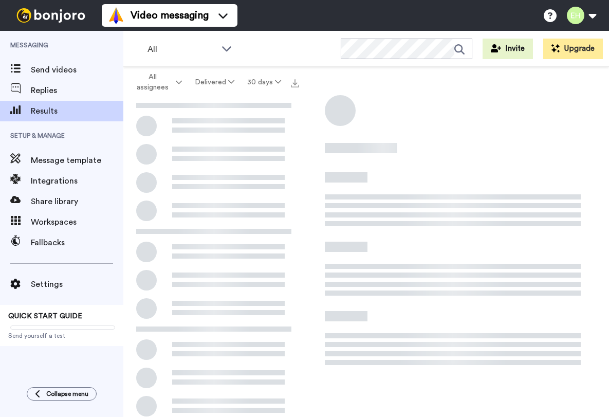  I want to click on button: Export all results that match these filters now., so click(295, 82).